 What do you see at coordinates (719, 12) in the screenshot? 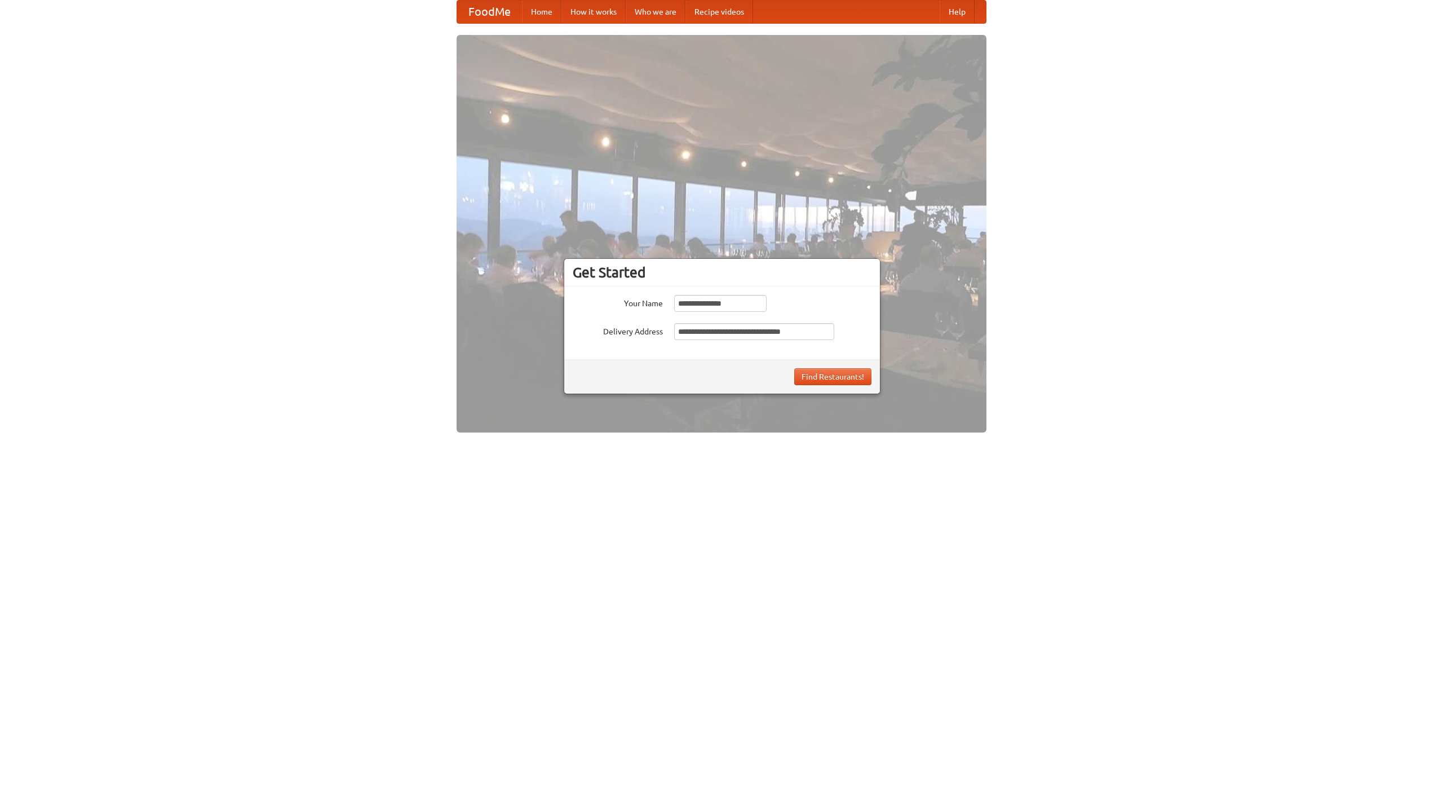
I see `a: Recipe videos` at bounding box center [719, 12].